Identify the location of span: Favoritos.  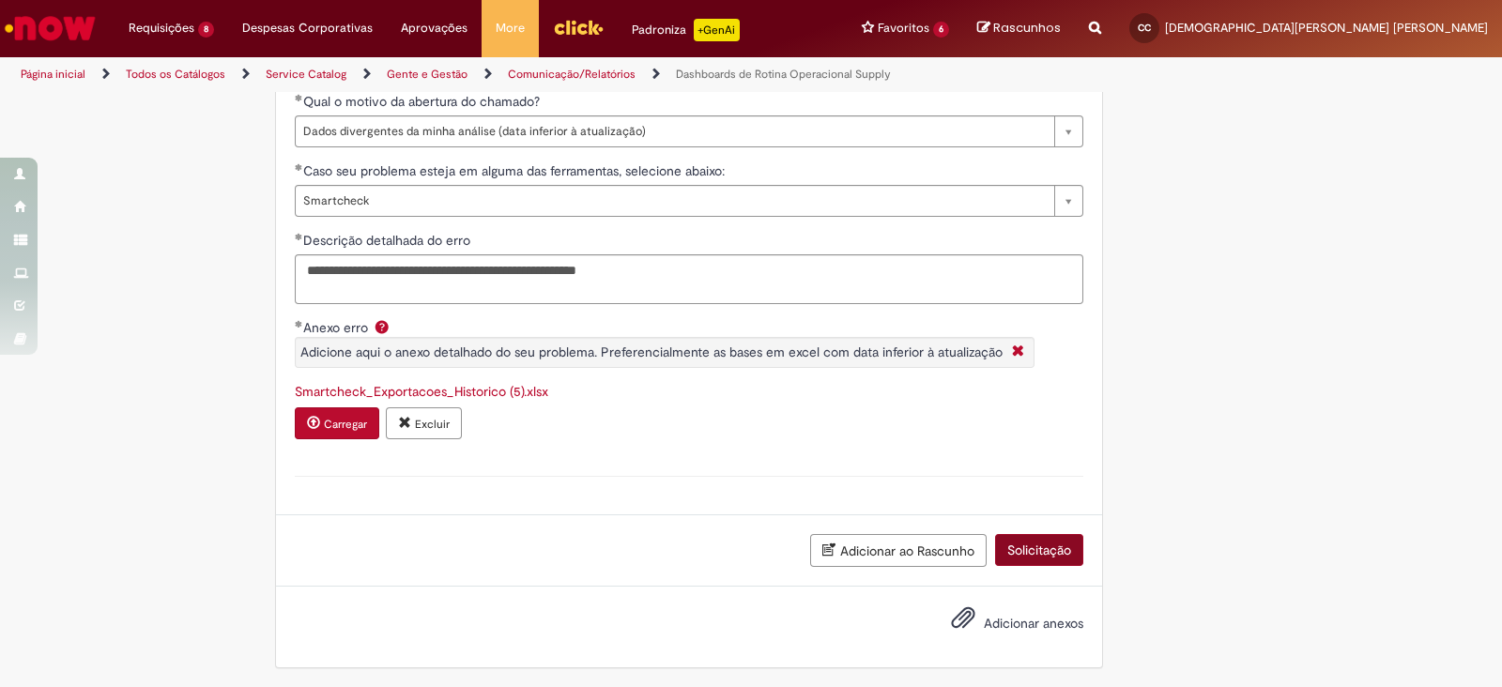
(903, 28).